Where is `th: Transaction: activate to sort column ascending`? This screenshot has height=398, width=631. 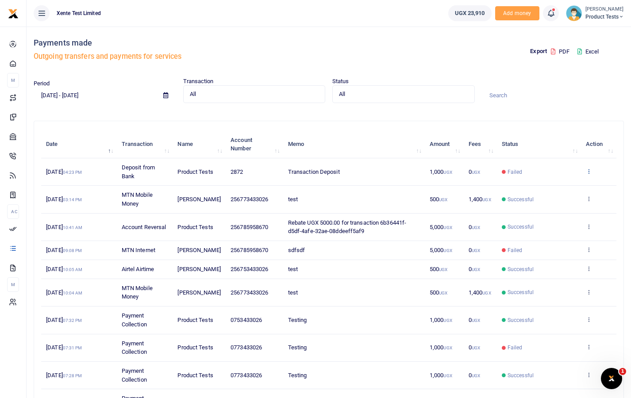 th: Transaction: activate to sort column ascending is located at coordinates (145, 145).